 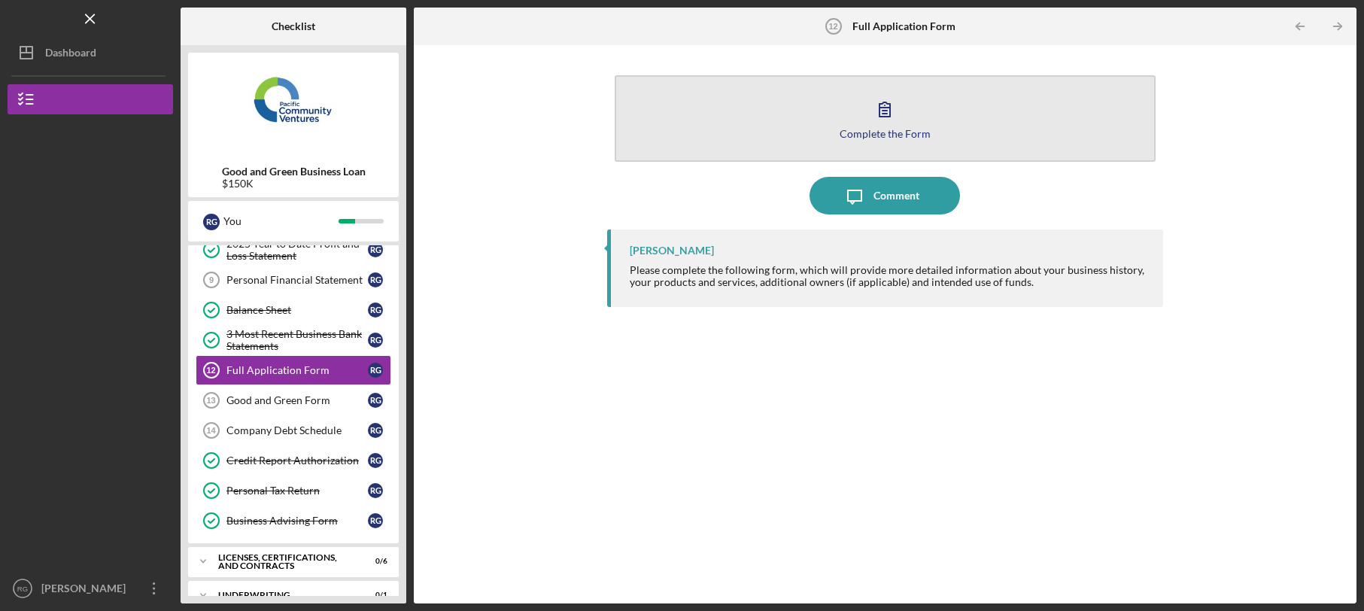 What do you see at coordinates (293, 430) in the screenshot?
I see `a: 14Company Debt ScheduleRG` at bounding box center [293, 430].